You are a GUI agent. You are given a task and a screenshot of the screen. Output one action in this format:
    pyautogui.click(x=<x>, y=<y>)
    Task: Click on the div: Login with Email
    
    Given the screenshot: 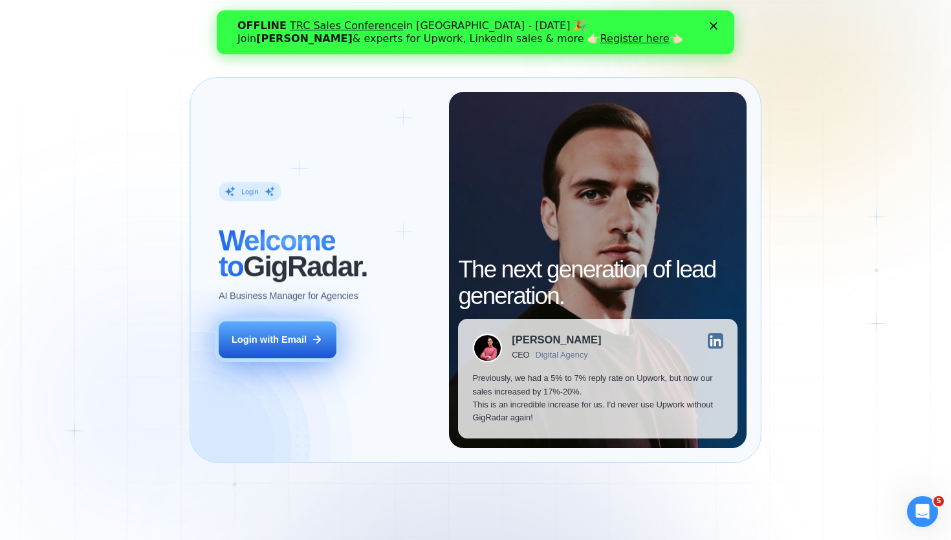 What is the action you would take?
    pyautogui.click(x=269, y=340)
    